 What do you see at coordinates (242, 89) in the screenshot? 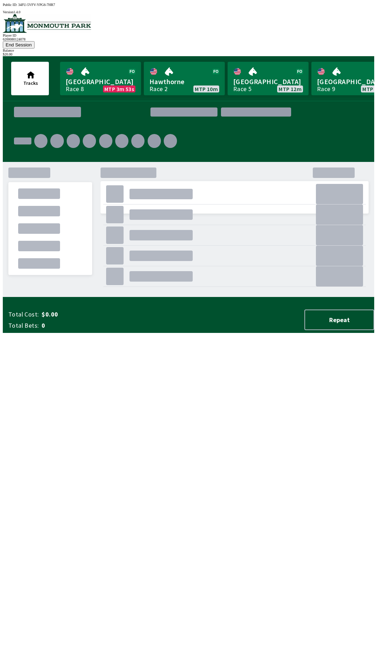
I see `div: Race 5` at bounding box center [242, 89].